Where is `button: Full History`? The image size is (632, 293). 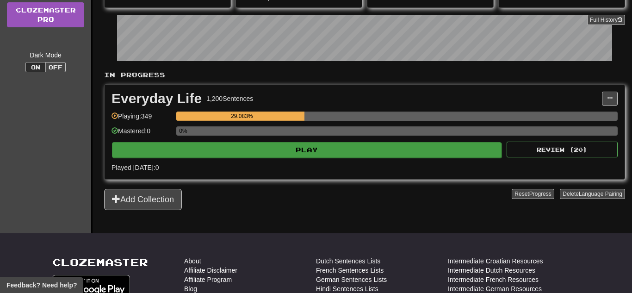
button: Full History is located at coordinates (606, 20).